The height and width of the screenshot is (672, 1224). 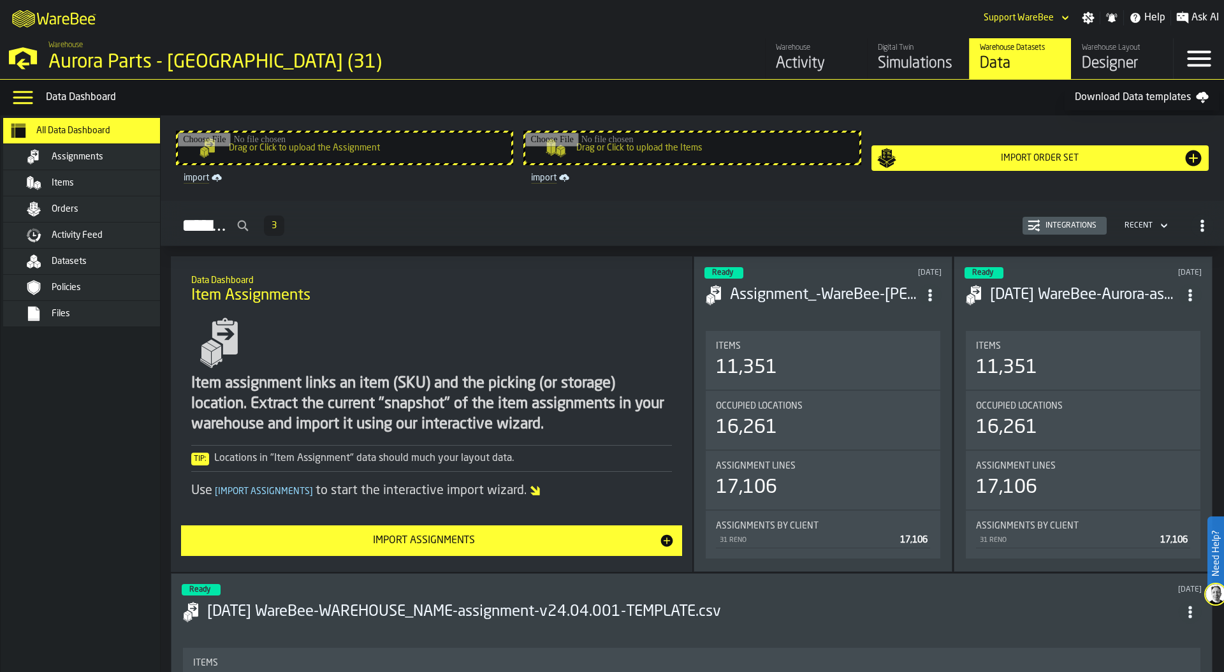 What do you see at coordinates (693, 612) in the screenshot?
I see `div: 2025-07-30 WareBee-WAREHOUSE_NAME-assignment-v24.04.001-TEMPLATE.csv` at bounding box center [693, 612].